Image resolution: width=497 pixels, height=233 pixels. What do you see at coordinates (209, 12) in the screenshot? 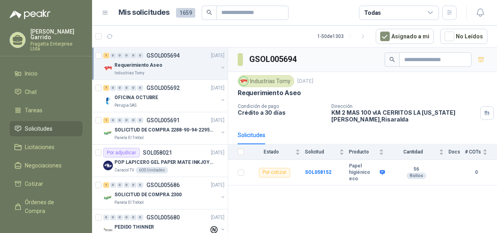
I see `span: search` at bounding box center [209, 12].